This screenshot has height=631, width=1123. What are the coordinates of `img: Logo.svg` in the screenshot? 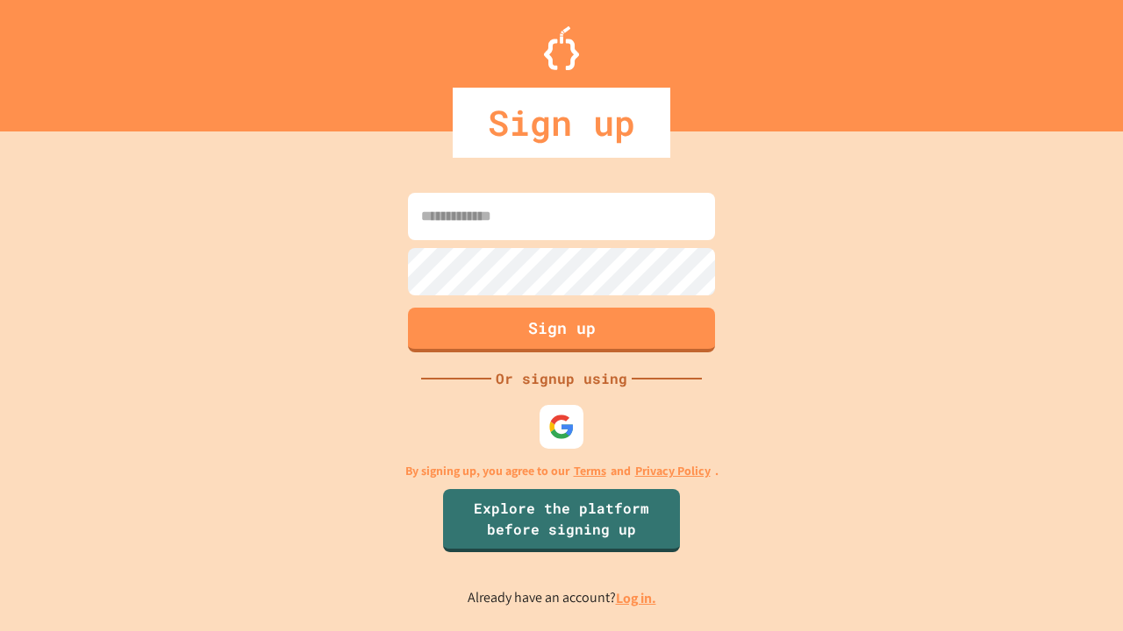 It's located at (561, 48).